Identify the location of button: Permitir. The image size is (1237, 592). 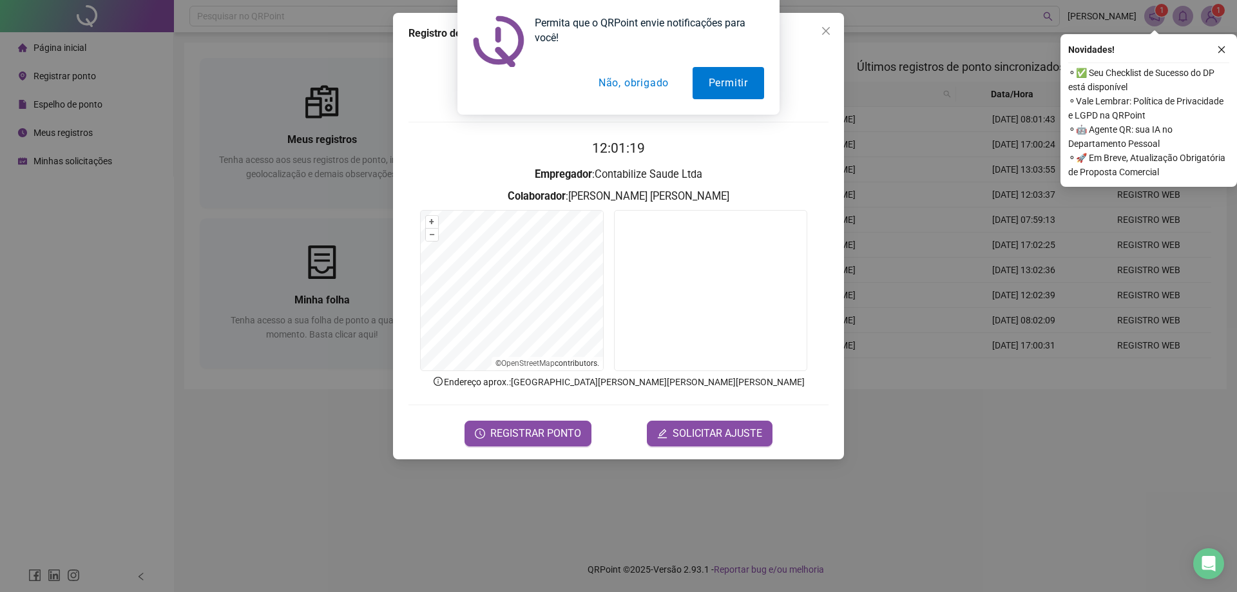
(728, 83).